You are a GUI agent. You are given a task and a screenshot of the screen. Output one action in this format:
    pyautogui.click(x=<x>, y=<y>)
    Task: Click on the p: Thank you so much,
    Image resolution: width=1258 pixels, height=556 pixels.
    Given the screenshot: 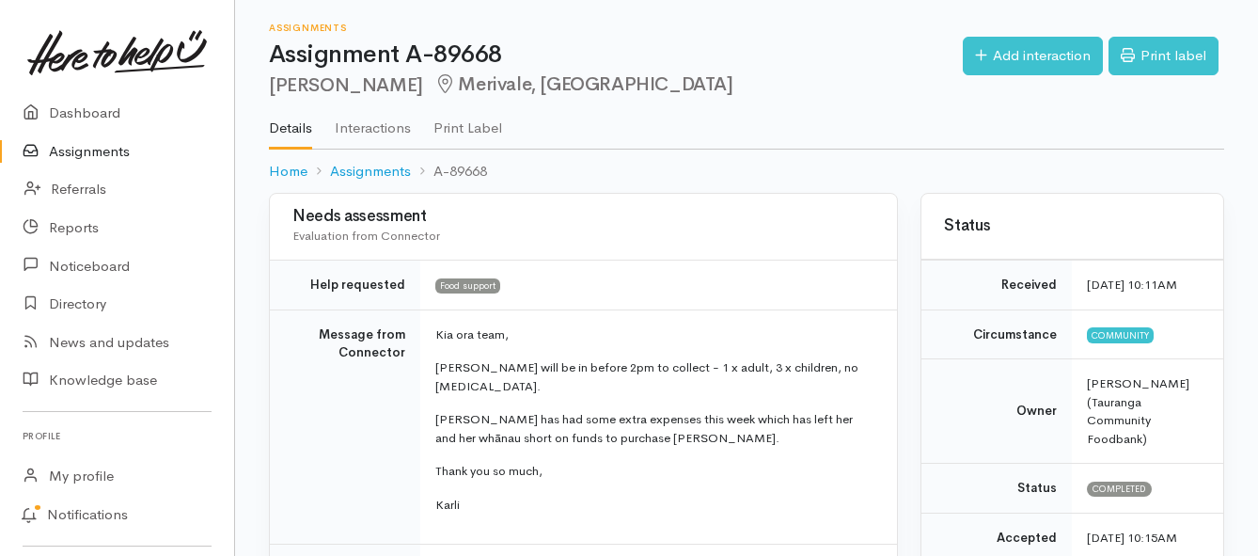 What is the action you would take?
    pyautogui.click(x=654, y=471)
    